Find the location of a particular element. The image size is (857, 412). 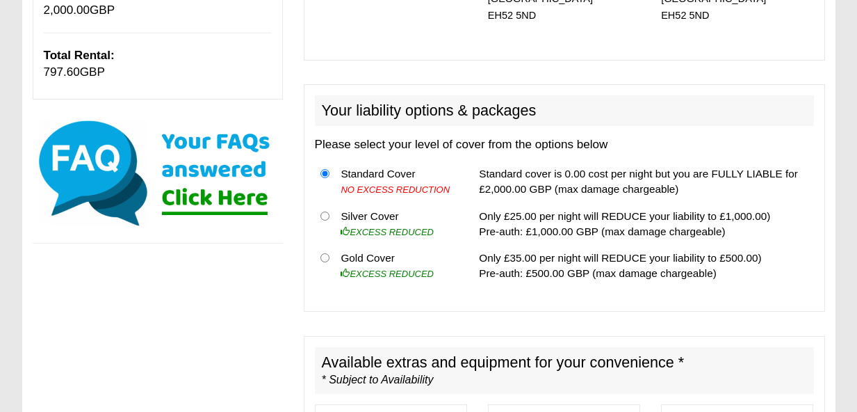

p: GBP is located at coordinates (158, 64).